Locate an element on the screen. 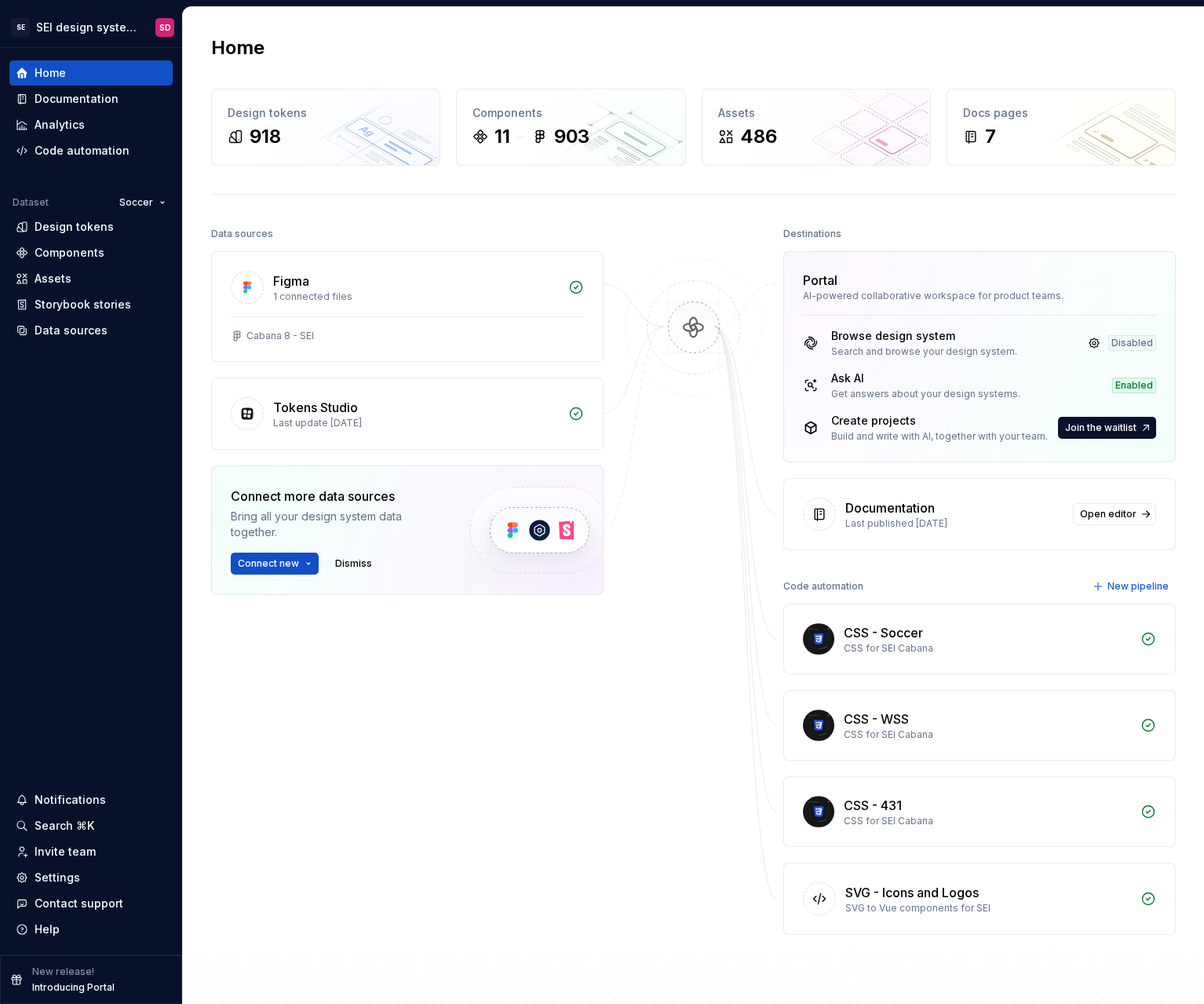  button: Notifications is located at coordinates (91, 800).